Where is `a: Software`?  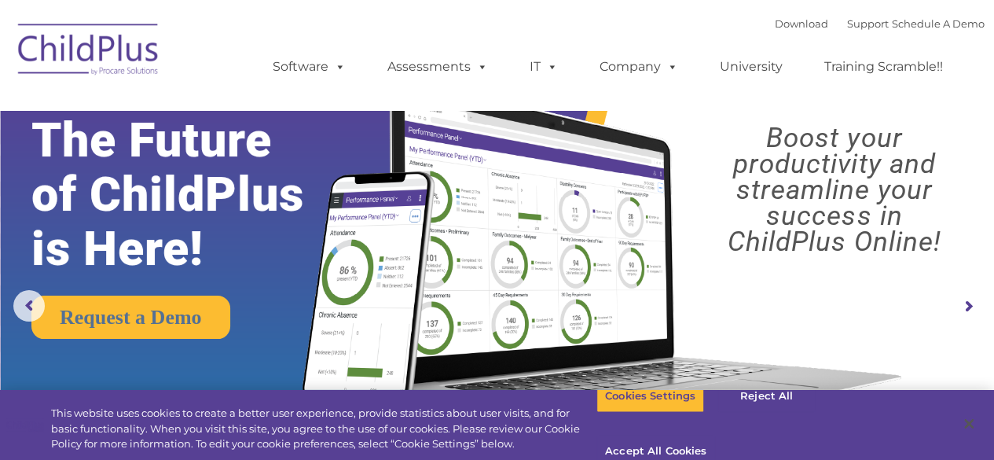
a: Software is located at coordinates (309, 67).